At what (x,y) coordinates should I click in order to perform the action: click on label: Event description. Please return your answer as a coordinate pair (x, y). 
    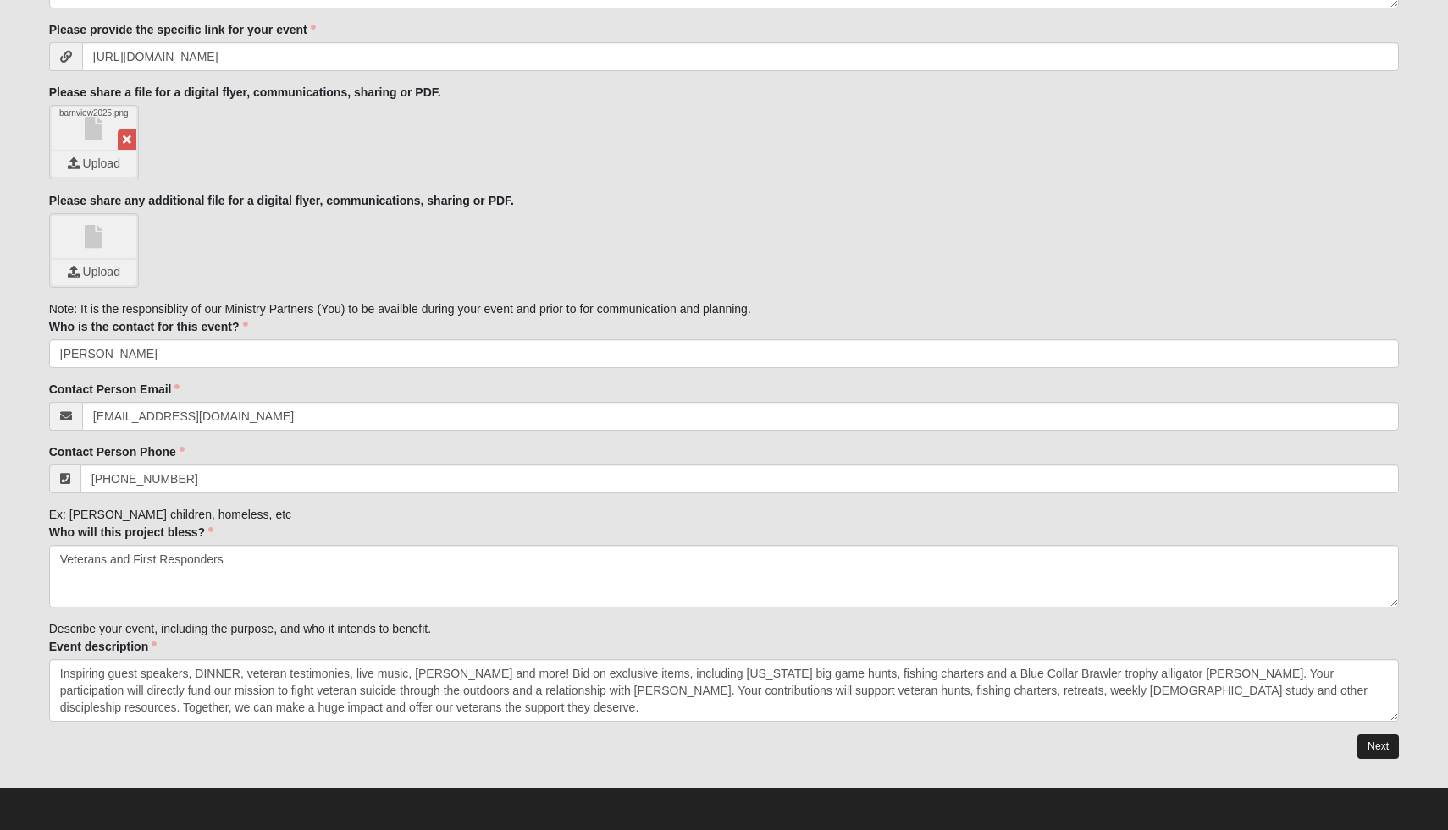
    Looking at the image, I should click on (102, 647).